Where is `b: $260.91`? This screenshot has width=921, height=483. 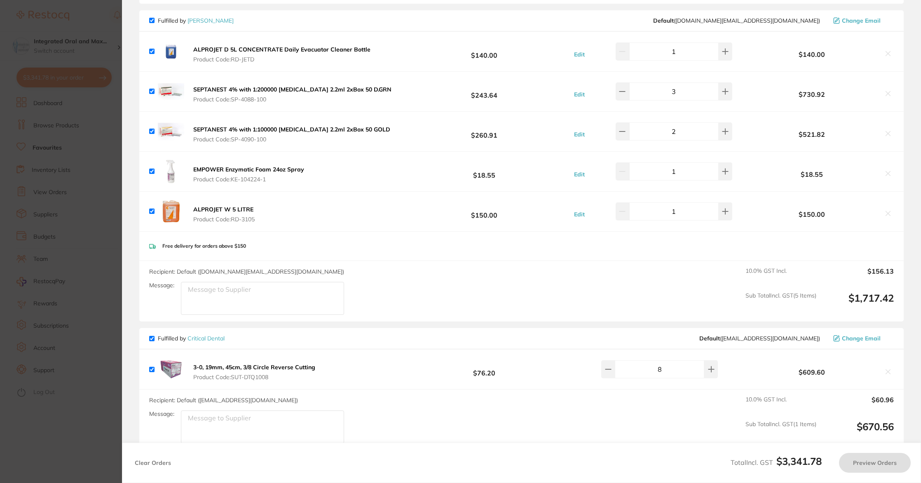 b: $260.91 is located at coordinates (484, 131).